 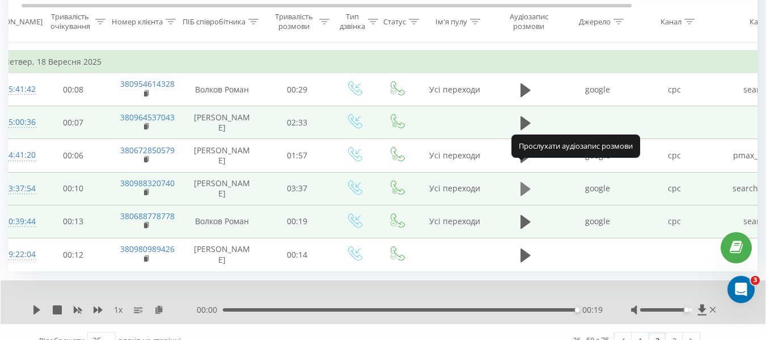 What do you see at coordinates (593, 310) in the screenshot?
I see `span: 00:19` at bounding box center [593, 310].